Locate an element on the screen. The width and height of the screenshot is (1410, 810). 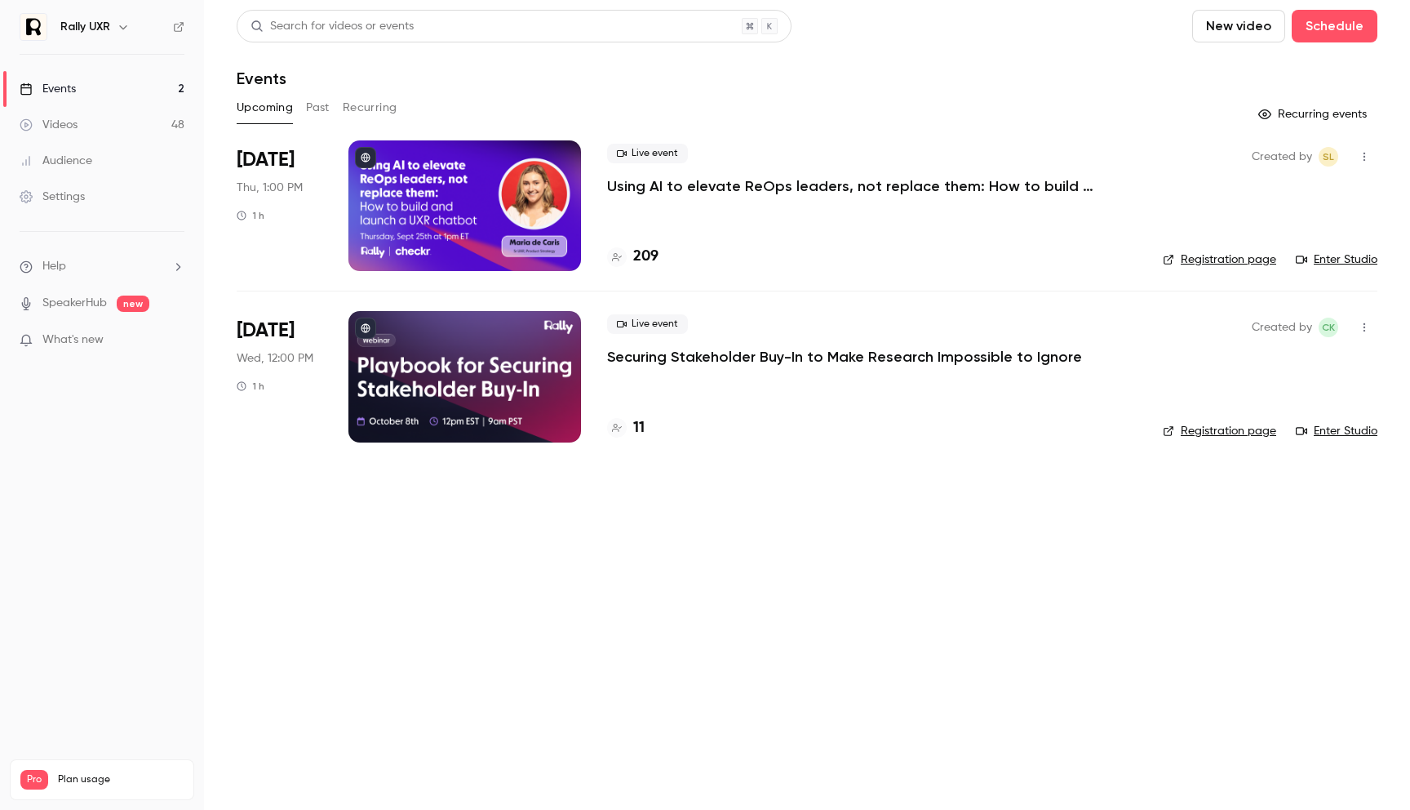
div: Sep 25 Thu, 1:00 PM (America/Toronto) is located at coordinates (279, 206).